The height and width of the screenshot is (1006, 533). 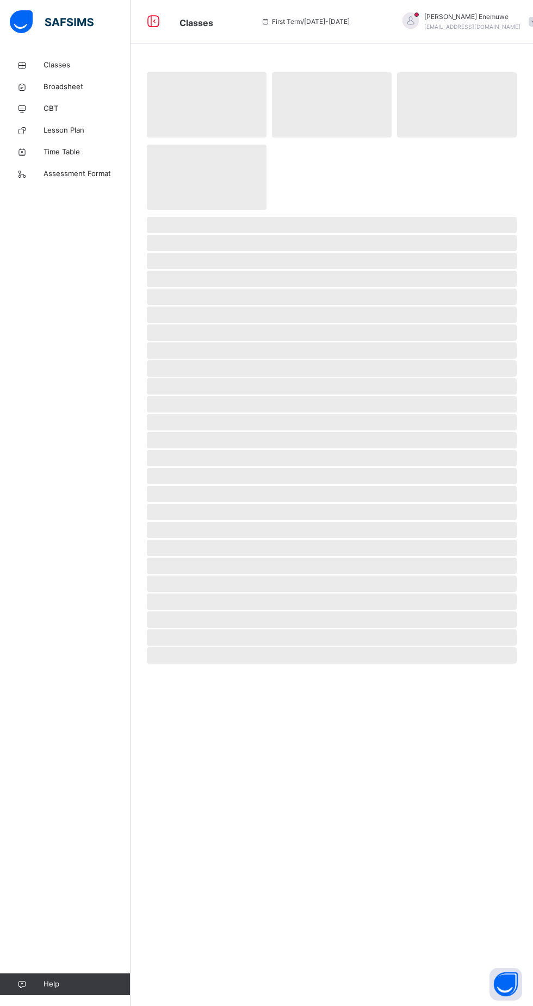 I want to click on span: CBT, so click(x=87, y=109).